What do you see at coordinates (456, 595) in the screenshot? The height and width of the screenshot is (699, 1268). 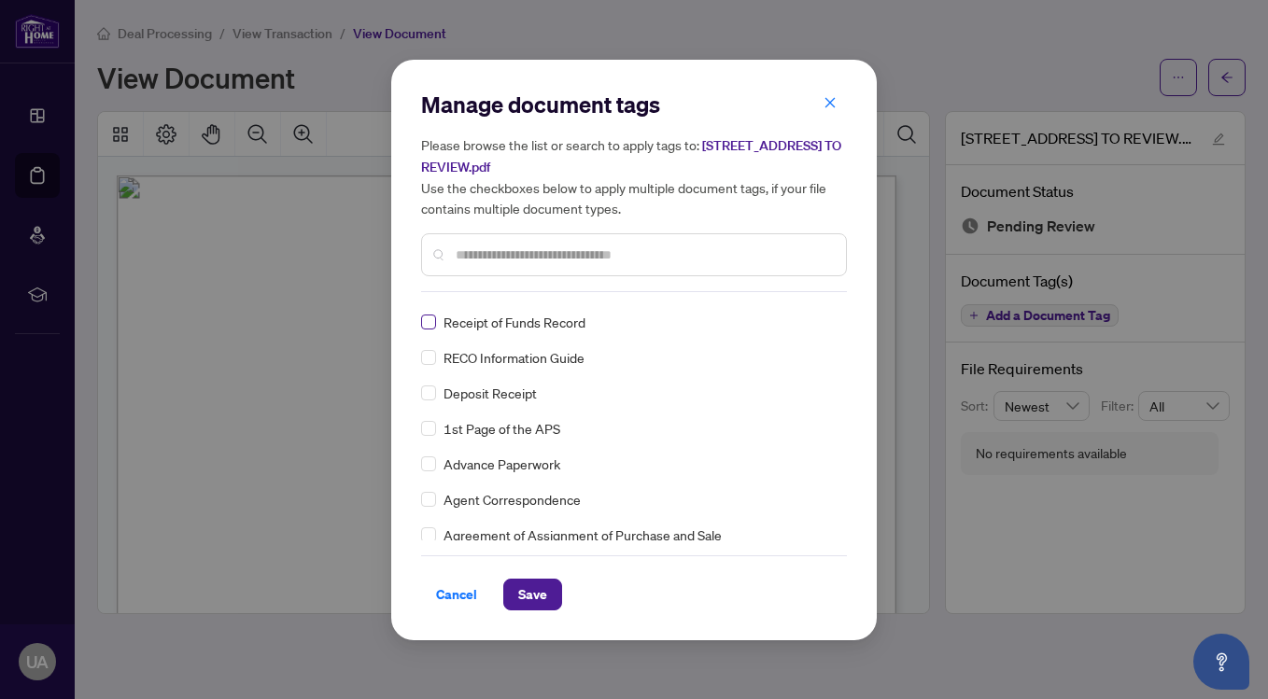 I see `span: Cancel` at bounding box center [456, 595].